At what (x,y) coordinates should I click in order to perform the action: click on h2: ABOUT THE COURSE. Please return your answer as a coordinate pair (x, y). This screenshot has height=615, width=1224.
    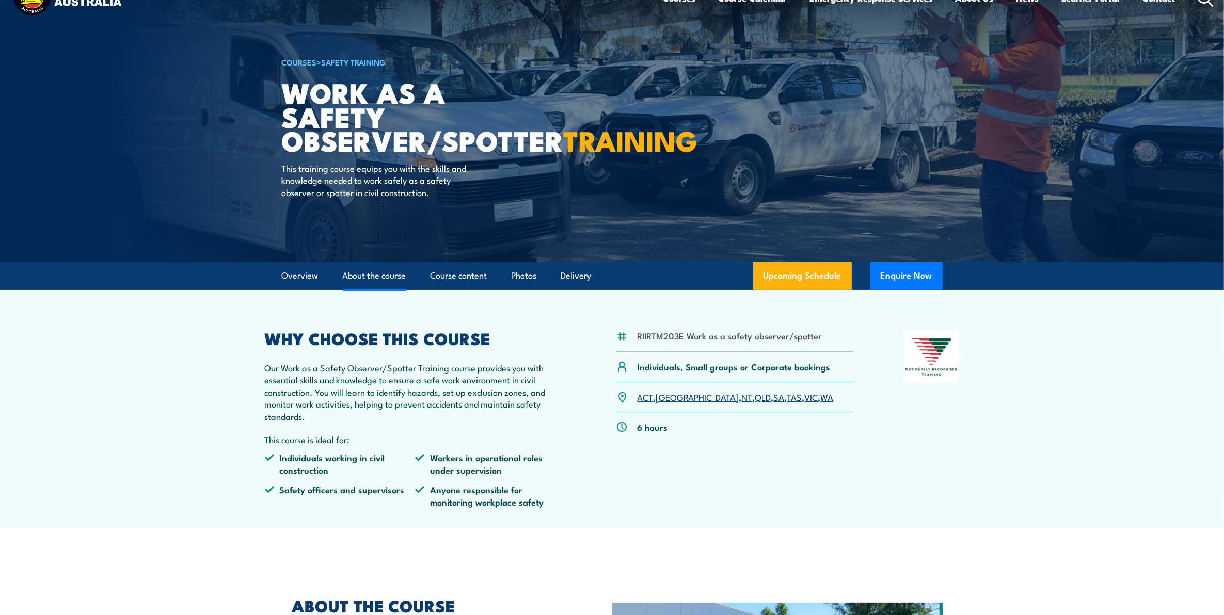
    Looking at the image, I should click on (428, 606).